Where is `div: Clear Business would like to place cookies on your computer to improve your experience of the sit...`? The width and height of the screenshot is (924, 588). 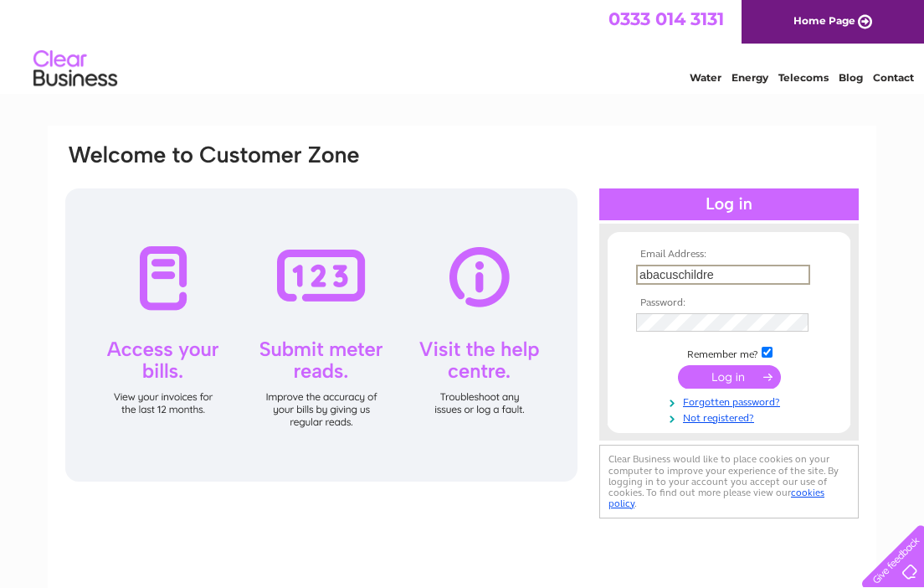 div: Clear Business would like to place cookies on your computer to improve your experience of the sit... is located at coordinates (729, 480).